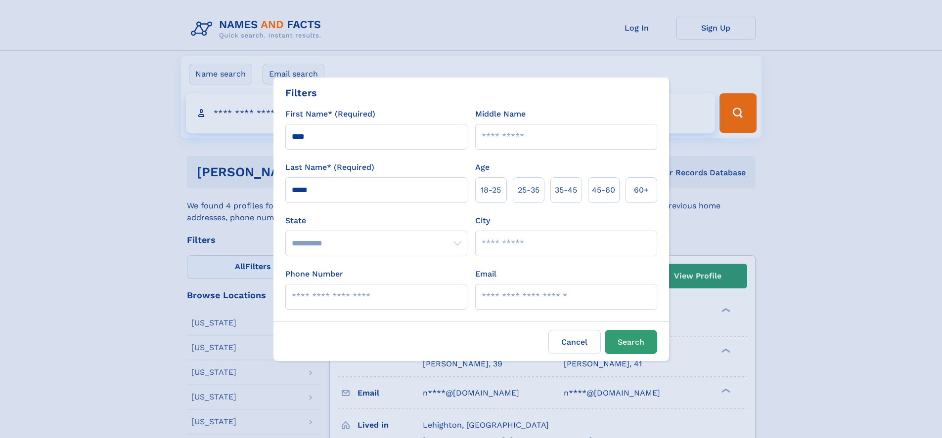 Image resolution: width=942 pixels, height=438 pixels. Describe the element at coordinates (376, 221) in the screenshot. I see `label: State` at that location.